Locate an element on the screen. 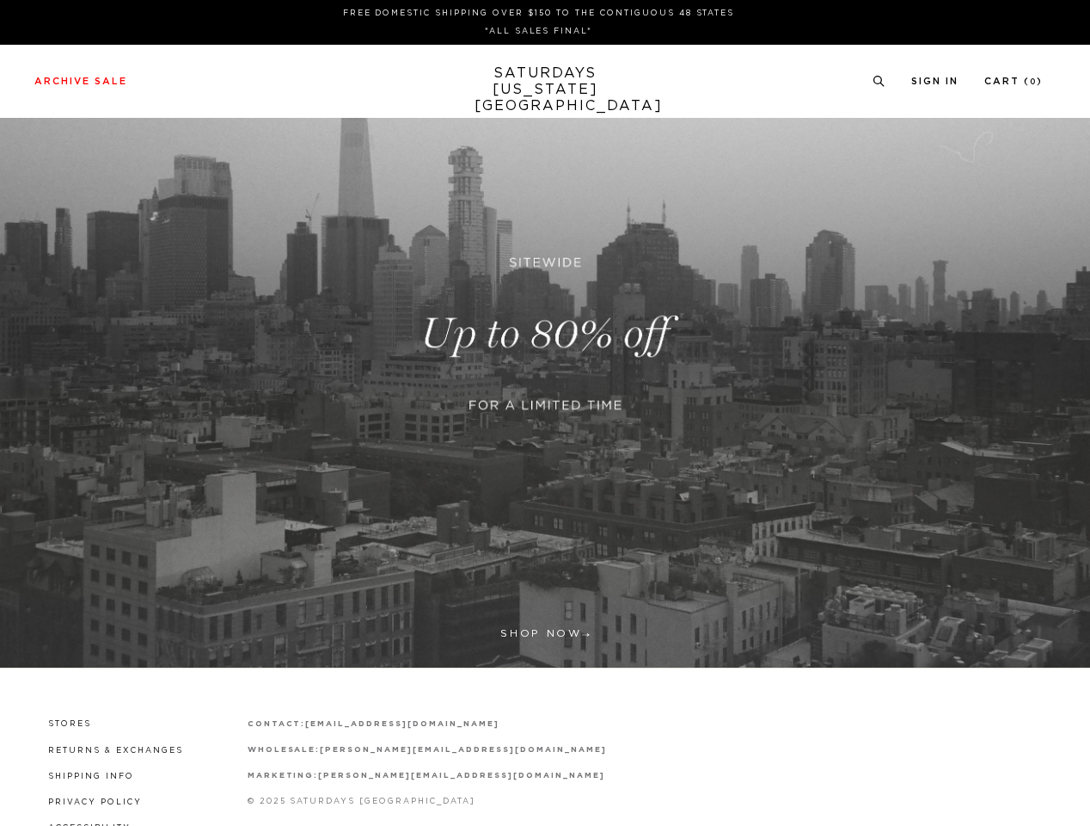 This screenshot has width=1090, height=826. a: Archive Sale is located at coordinates (81, 81).